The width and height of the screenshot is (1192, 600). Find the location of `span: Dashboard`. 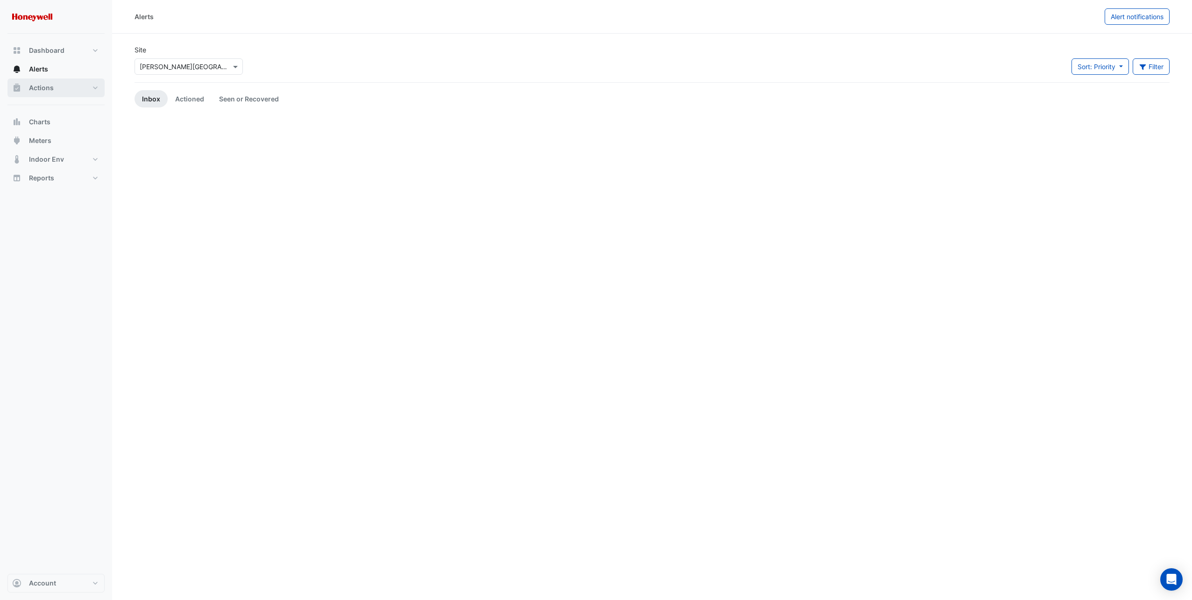

span: Dashboard is located at coordinates (47, 50).